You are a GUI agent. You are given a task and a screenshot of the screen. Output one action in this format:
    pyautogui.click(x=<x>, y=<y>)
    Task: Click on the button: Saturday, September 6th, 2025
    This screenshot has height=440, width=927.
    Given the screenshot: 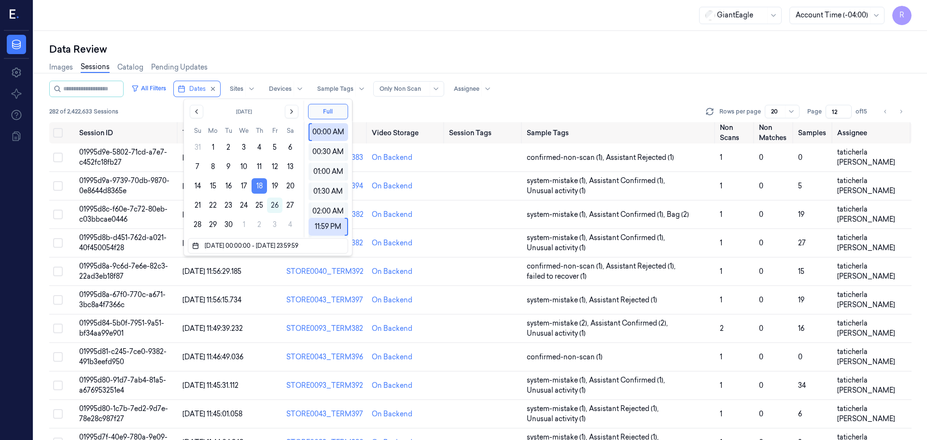 What is the action you would take?
    pyautogui.click(x=290, y=147)
    